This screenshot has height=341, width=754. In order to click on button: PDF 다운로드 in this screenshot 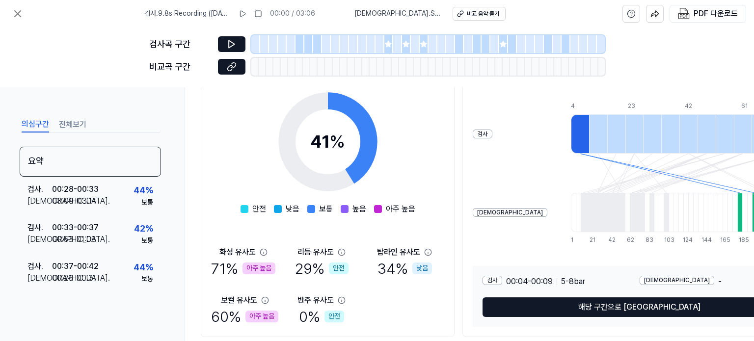, I will do `click(708, 14)`.